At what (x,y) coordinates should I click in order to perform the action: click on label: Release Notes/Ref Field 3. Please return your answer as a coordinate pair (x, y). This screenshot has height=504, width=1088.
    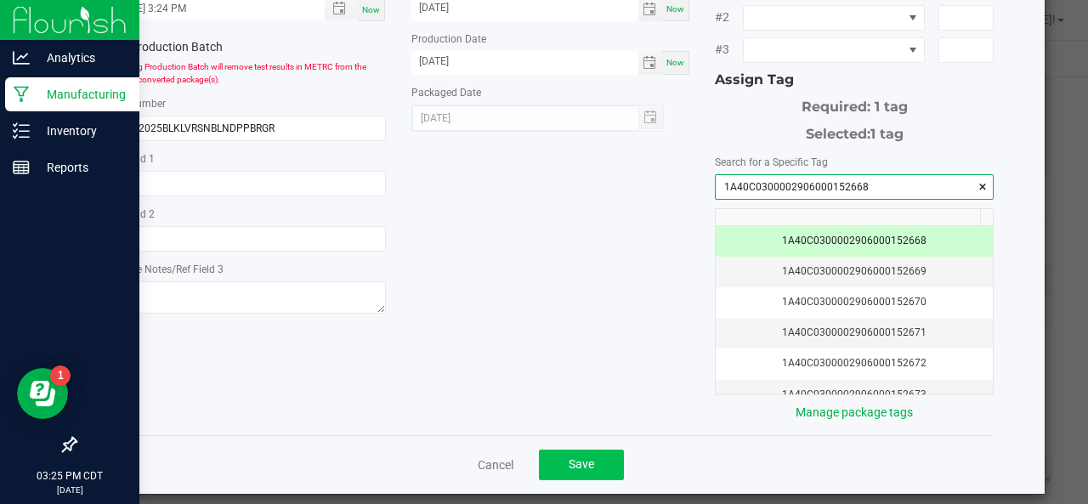
    Looking at the image, I should click on (165, 270).